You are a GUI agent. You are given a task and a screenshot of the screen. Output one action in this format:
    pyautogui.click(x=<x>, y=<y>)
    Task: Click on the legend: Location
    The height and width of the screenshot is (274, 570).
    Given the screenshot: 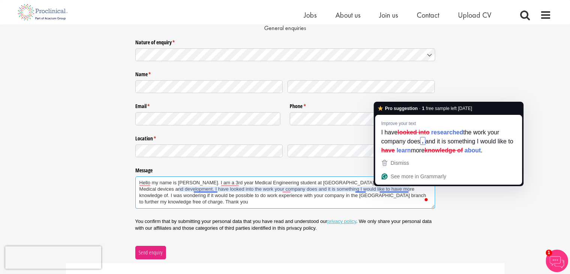 What is the action you would take?
    pyautogui.click(x=285, y=137)
    